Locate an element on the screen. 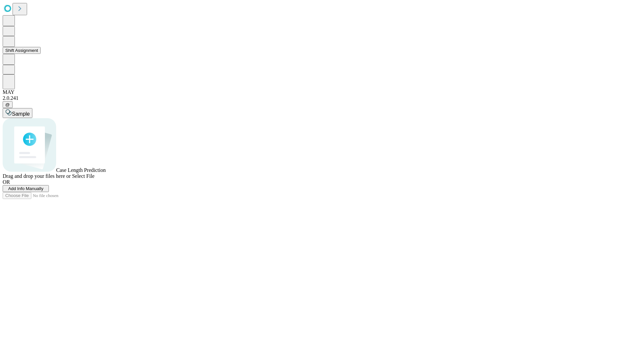 The image size is (634, 357). div: MAY is located at coordinates (317, 92).